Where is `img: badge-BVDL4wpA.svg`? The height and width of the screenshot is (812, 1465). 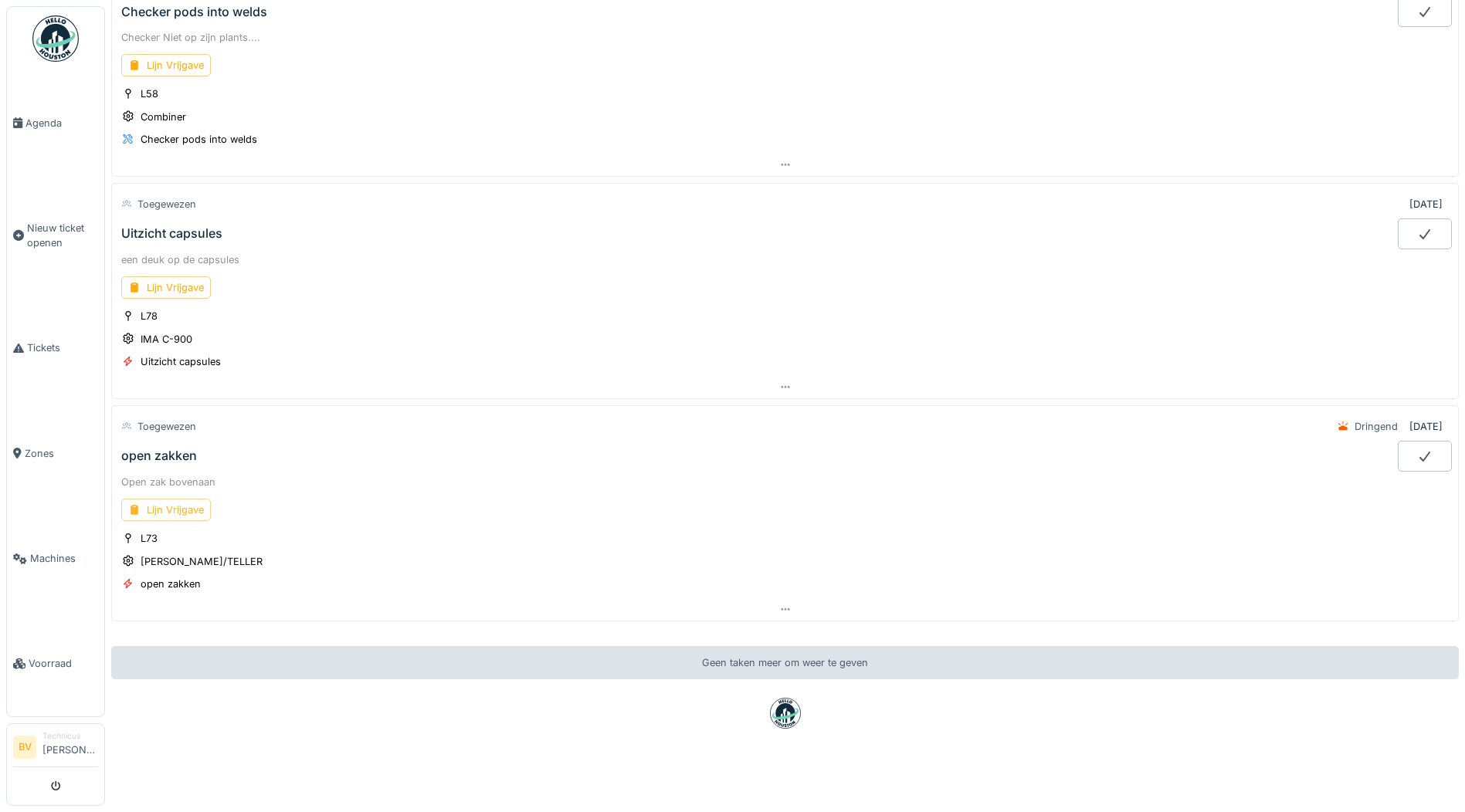 img: badge-BVDL4wpA.svg is located at coordinates (786, 714).